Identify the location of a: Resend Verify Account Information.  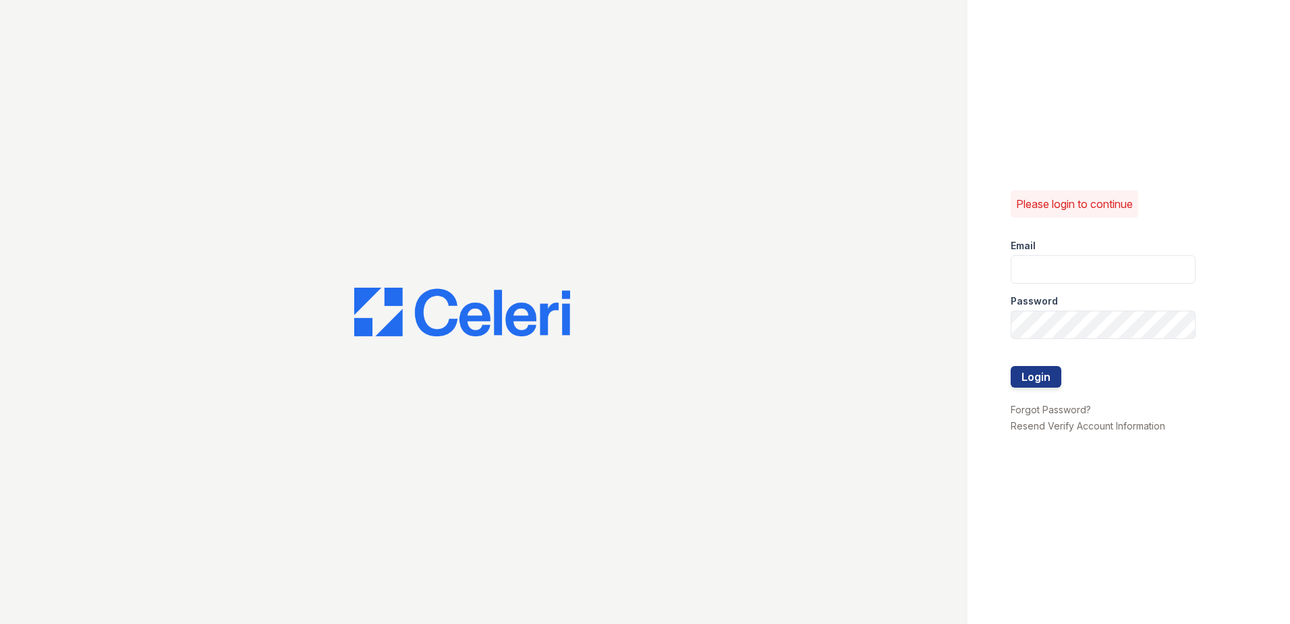
(1088, 425).